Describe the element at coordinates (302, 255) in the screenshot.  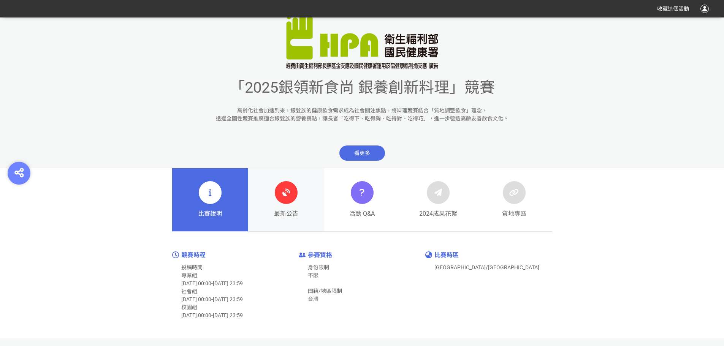
I see `img: icon-enter-limit.61bcfae.png` at that location.